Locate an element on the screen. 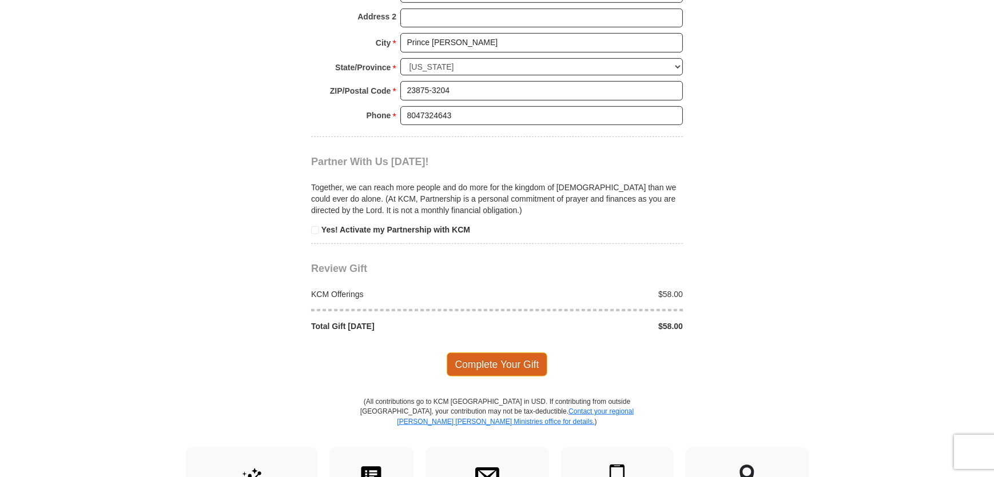  strong: Phone is located at coordinates (378, 115).